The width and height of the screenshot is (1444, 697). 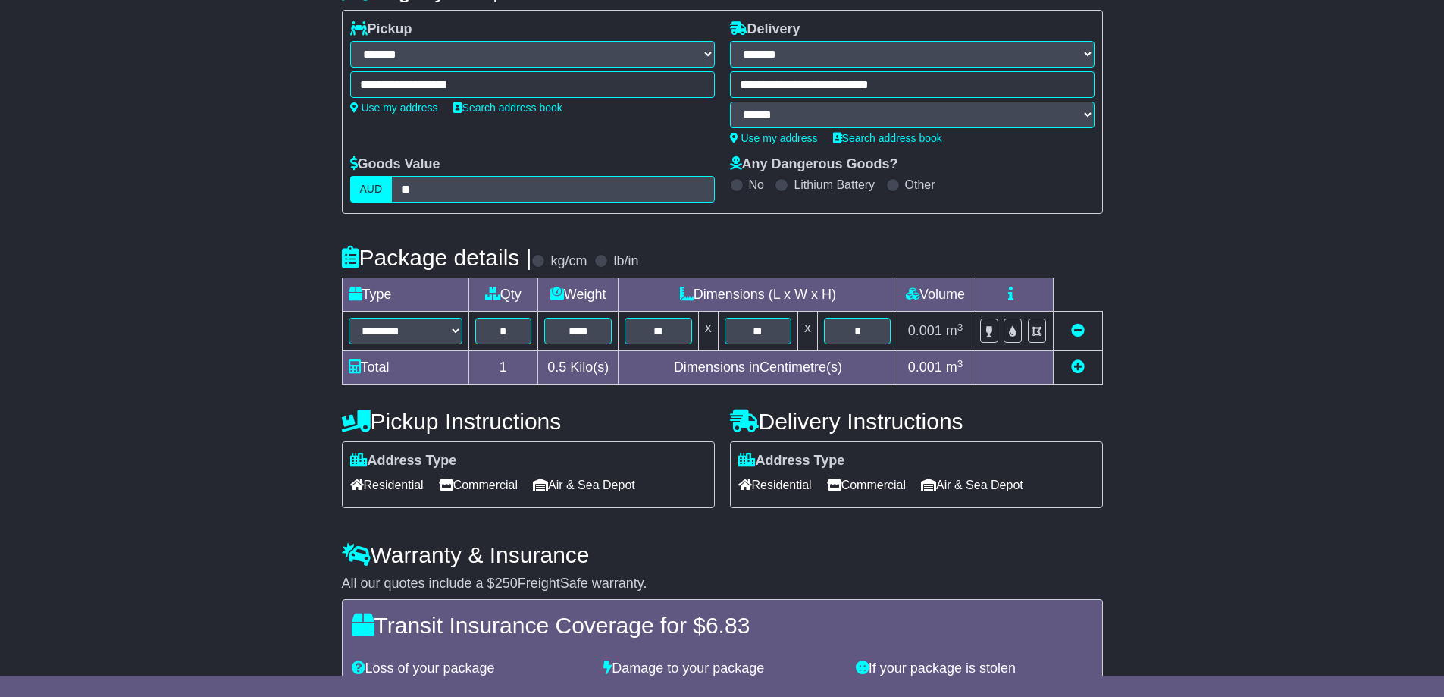 I want to click on td: Type, so click(x=405, y=295).